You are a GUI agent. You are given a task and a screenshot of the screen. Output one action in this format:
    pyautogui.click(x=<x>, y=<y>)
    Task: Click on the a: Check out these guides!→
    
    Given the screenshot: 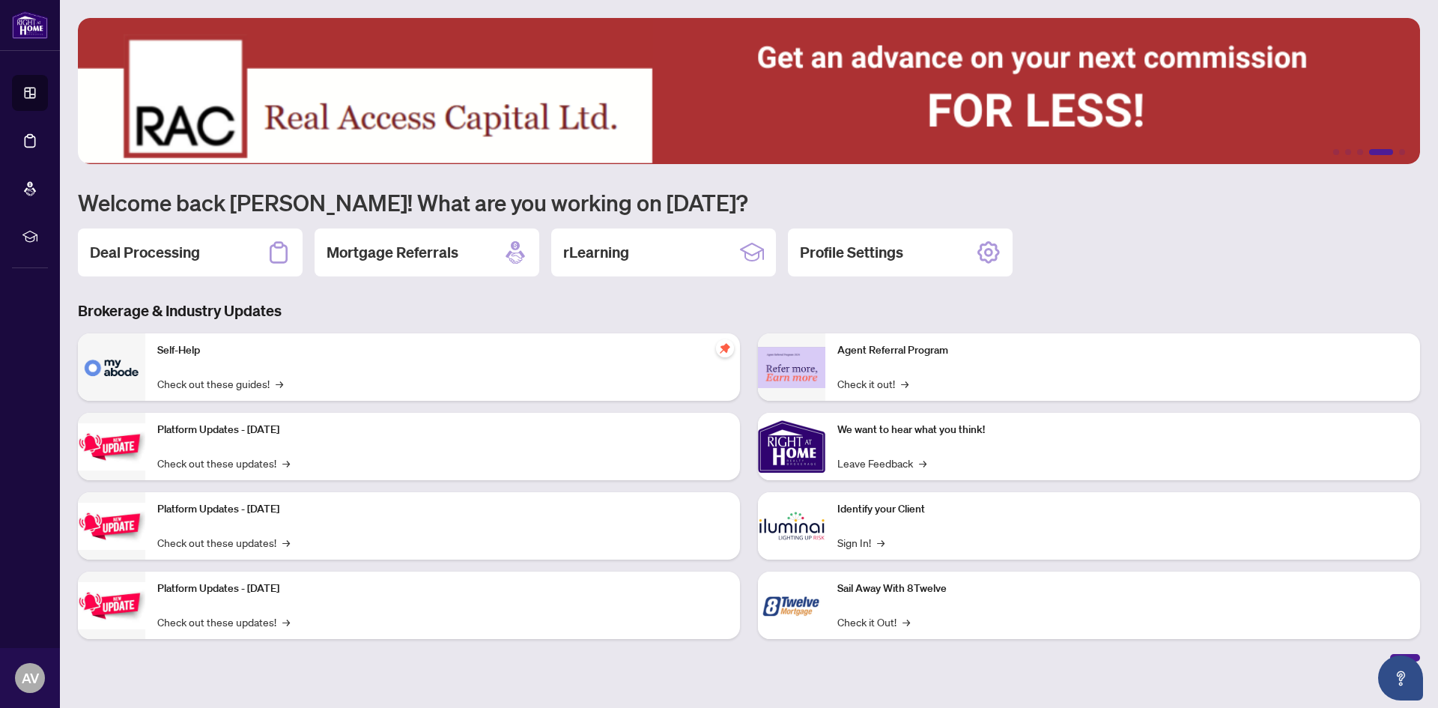 What is the action you would take?
    pyautogui.click(x=220, y=383)
    